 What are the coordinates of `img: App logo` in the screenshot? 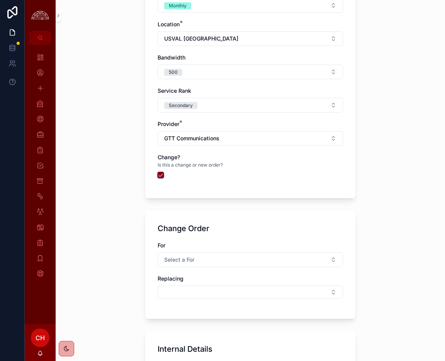 It's located at (40, 15).